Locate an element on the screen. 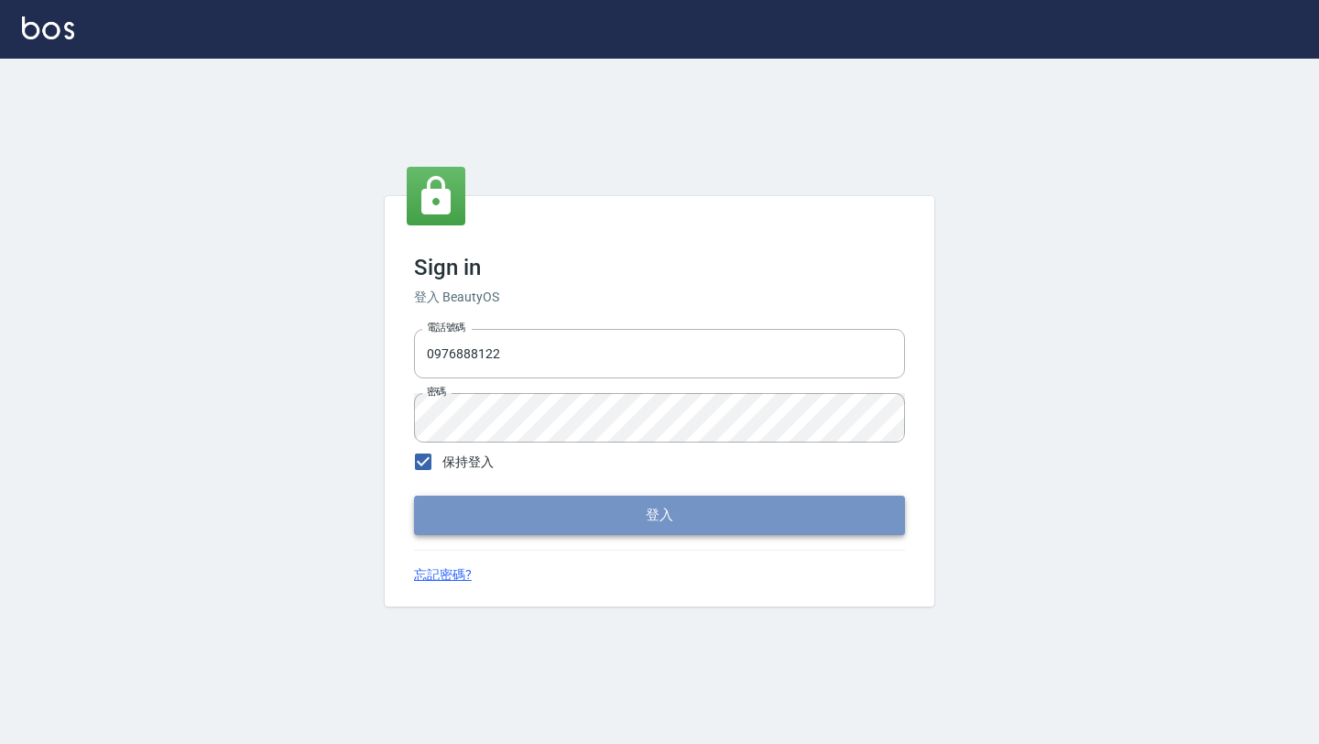 This screenshot has height=744, width=1319. label: 密碼 is located at coordinates (436, 391).